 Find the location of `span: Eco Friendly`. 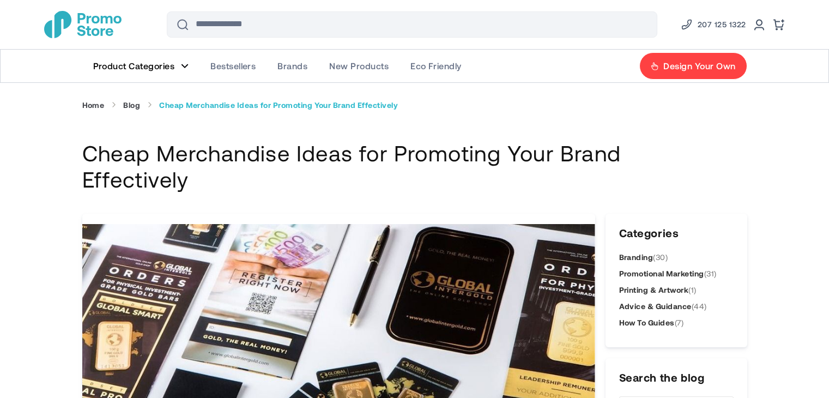

span: Eco Friendly is located at coordinates (436, 66).